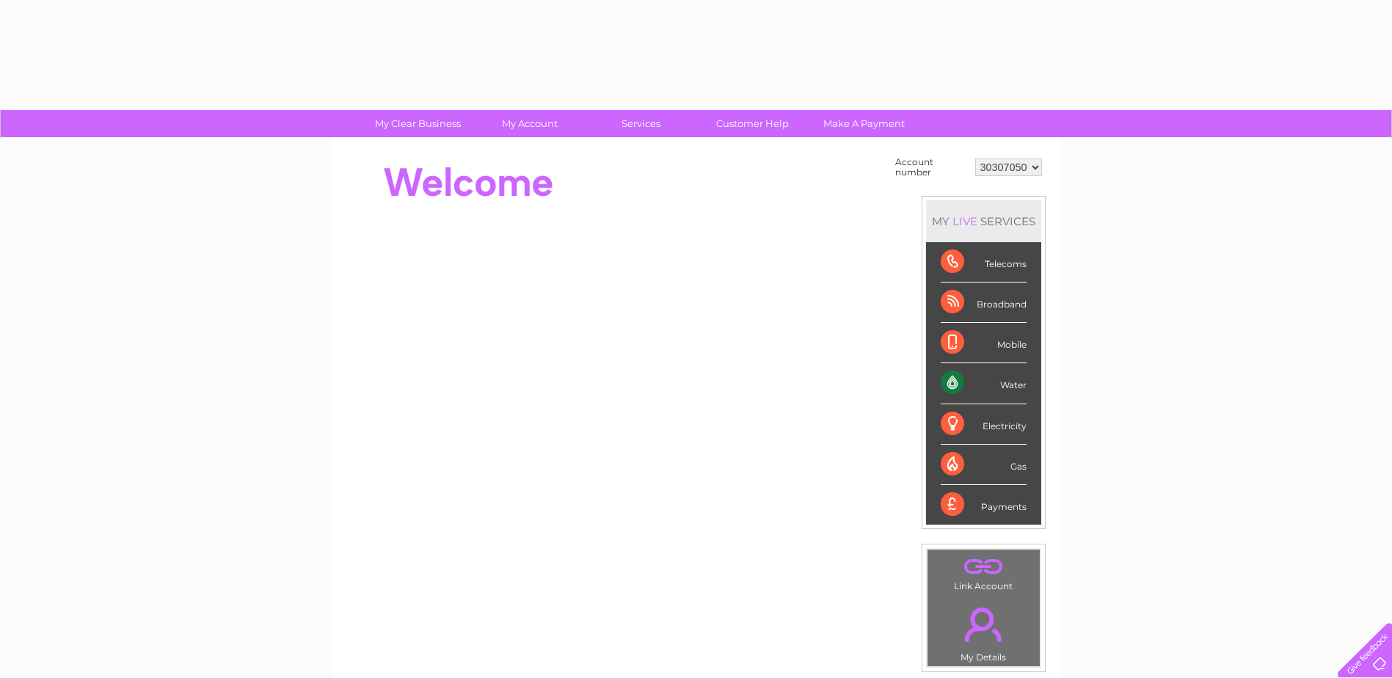 The width and height of the screenshot is (1392, 678). I want to click on a: Make A Payment, so click(864, 123).